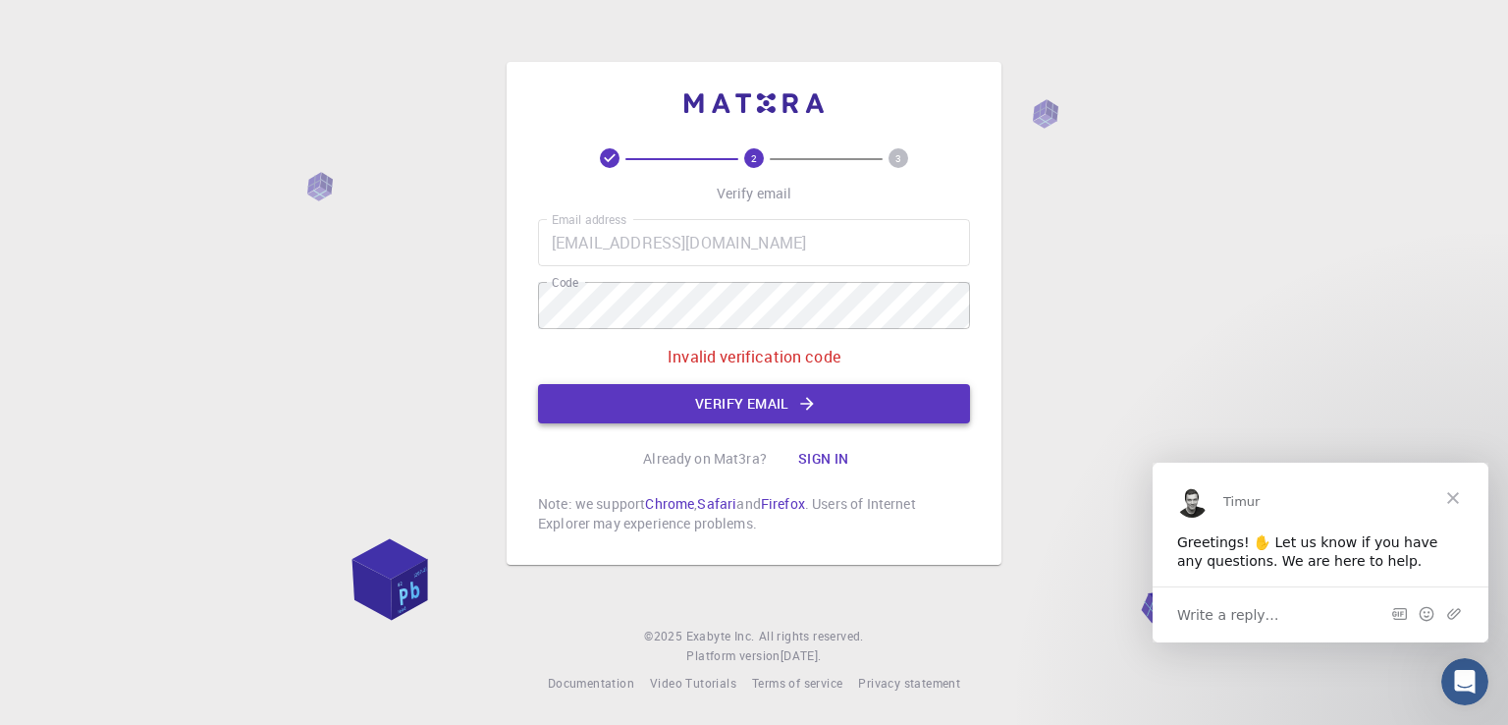 This screenshot has width=1508, height=725. I want to click on span: Platform version, so click(732, 656).